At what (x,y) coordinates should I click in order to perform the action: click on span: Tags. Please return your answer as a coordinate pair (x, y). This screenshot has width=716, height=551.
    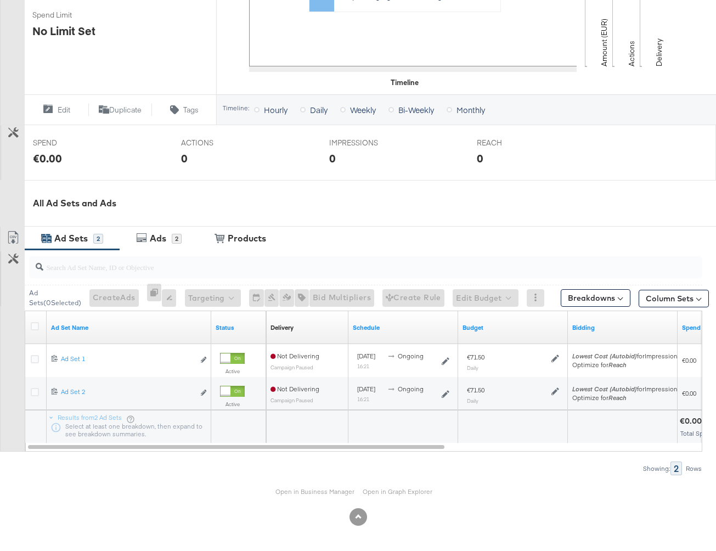
    Looking at the image, I should click on (191, 110).